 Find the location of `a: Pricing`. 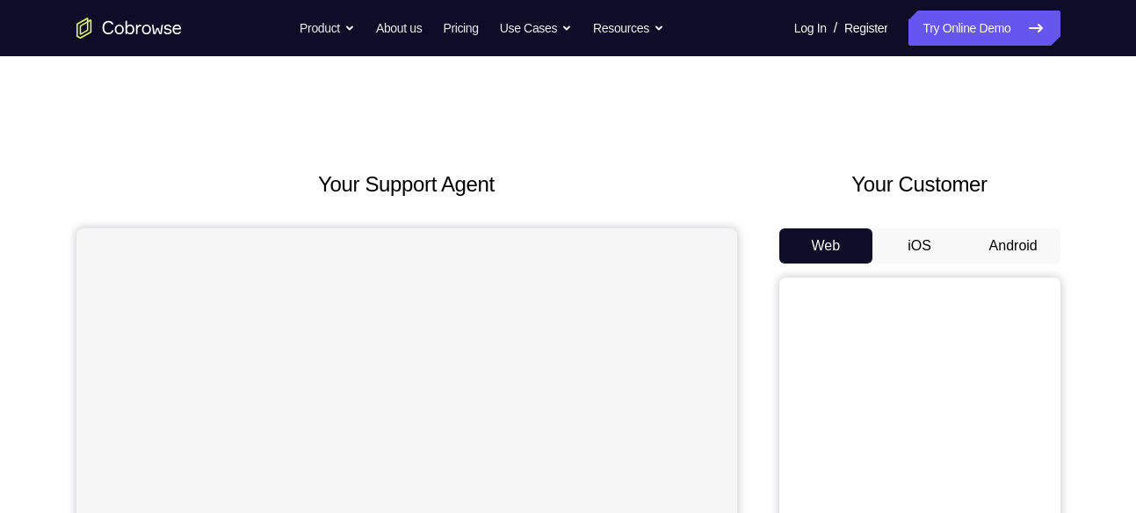

a: Pricing is located at coordinates (460, 28).